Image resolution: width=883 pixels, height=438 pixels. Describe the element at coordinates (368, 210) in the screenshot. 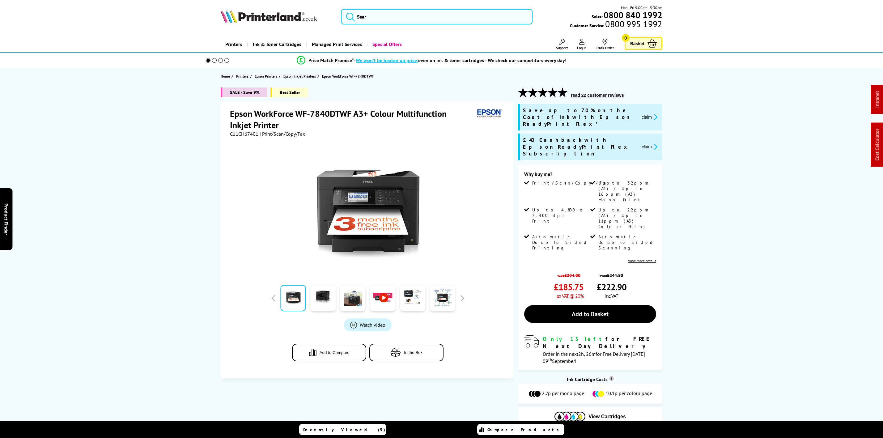

I see `img: Epson WorkForce WF-7840DTWF` at that location.